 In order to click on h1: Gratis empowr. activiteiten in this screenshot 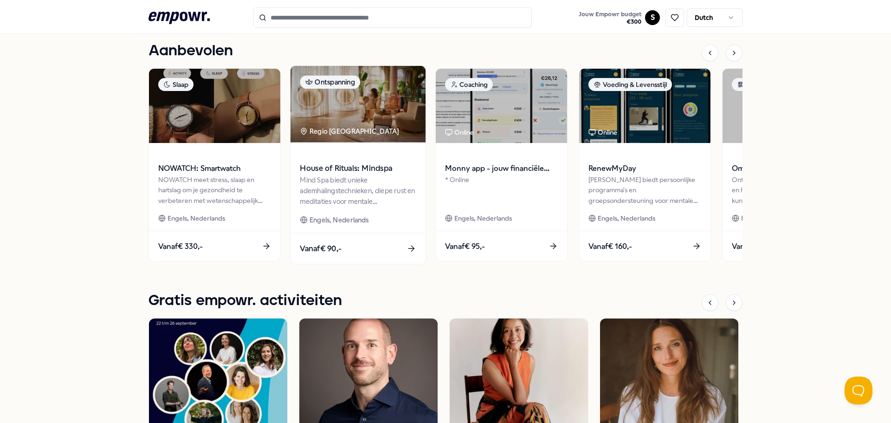, I will do `click(245, 301)`.